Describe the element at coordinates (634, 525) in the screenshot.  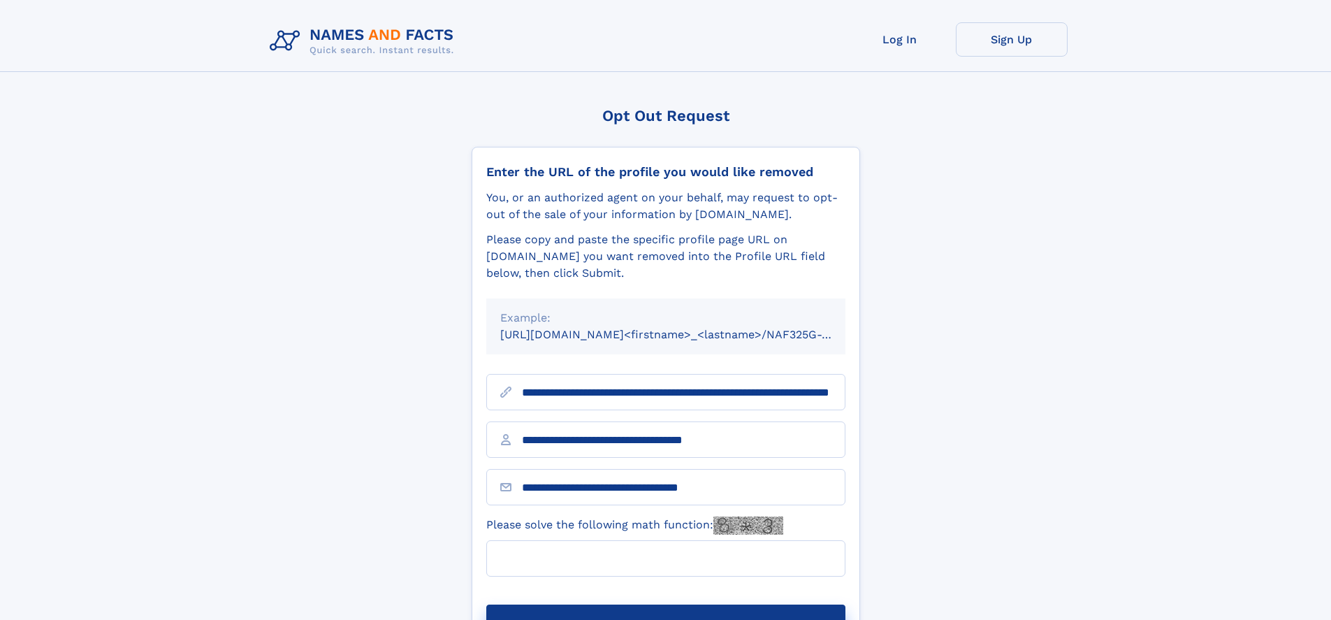
I see `label: Please solve the following math function:` at that location.